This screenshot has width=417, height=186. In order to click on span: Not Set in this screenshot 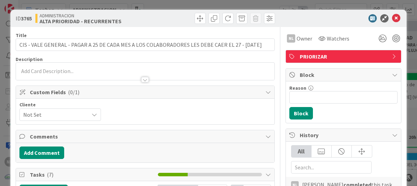, I will do `click(54, 115)`.